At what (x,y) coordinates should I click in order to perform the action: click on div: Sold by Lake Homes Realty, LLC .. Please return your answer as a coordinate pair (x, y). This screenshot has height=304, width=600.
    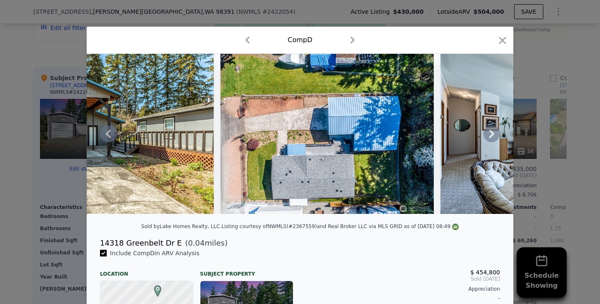
    Looking at the image, I should click on (181, 226).